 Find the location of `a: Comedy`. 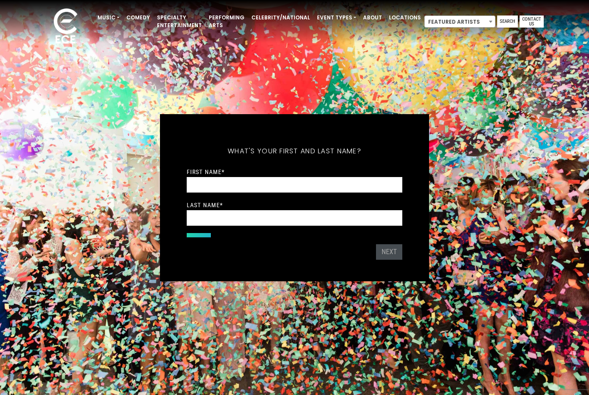

a: Comedy is located at coordinates (138, 18).